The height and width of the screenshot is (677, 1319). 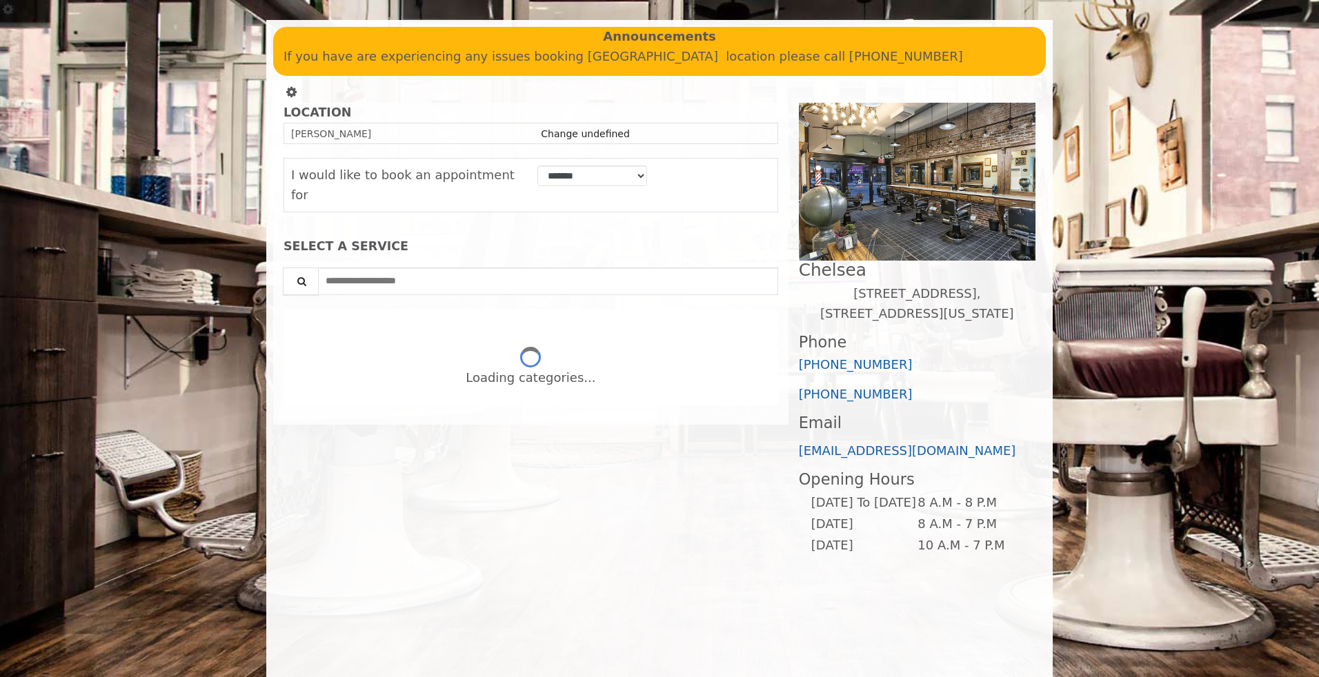 I want to click on h3: Opening Hours, so click(x=917, y=479).